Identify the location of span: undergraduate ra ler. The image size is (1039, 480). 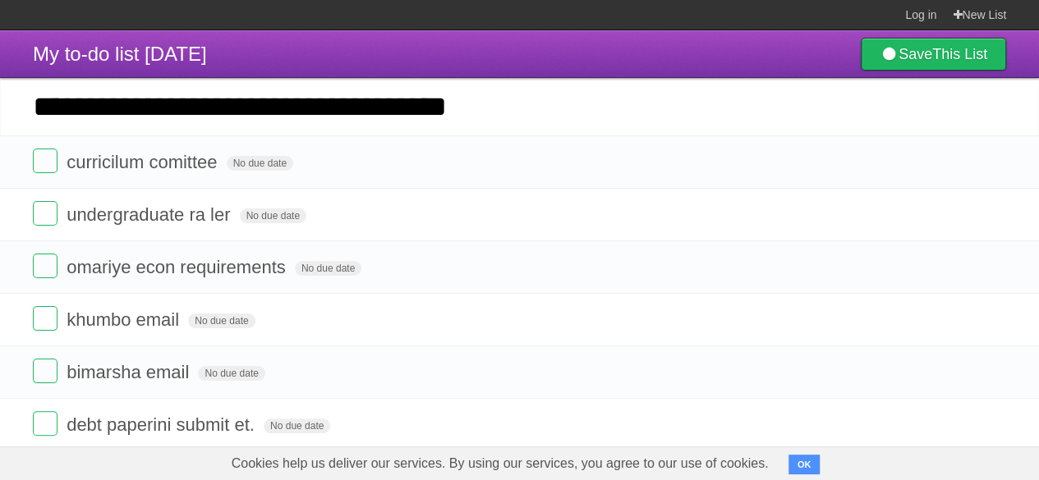
(150, 214).